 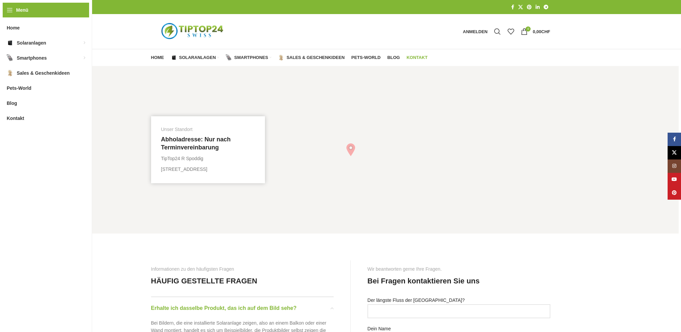 I want to click on a: Pets-World, so click(x=366, y=58).